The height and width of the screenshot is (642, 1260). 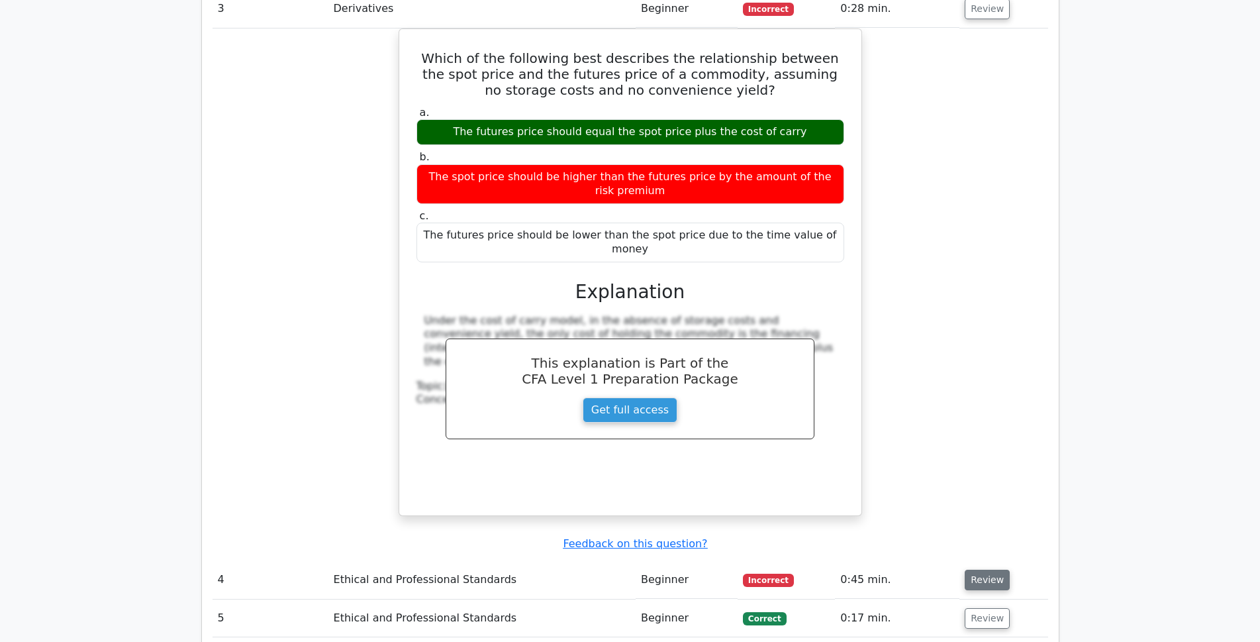 I want to click on div: Topic:, so click(x=630, y=386).